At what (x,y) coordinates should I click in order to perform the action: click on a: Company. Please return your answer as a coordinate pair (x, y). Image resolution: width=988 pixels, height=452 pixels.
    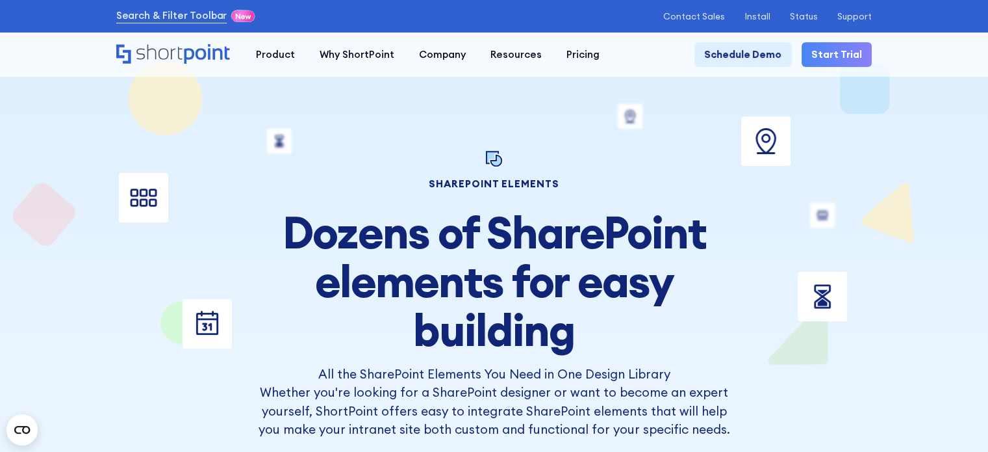
    Looking at the image, I should click on (442, 55).